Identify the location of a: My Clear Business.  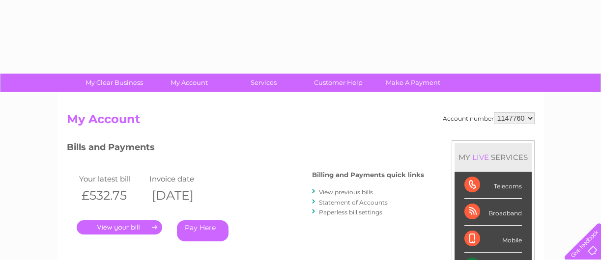
(114, 83).